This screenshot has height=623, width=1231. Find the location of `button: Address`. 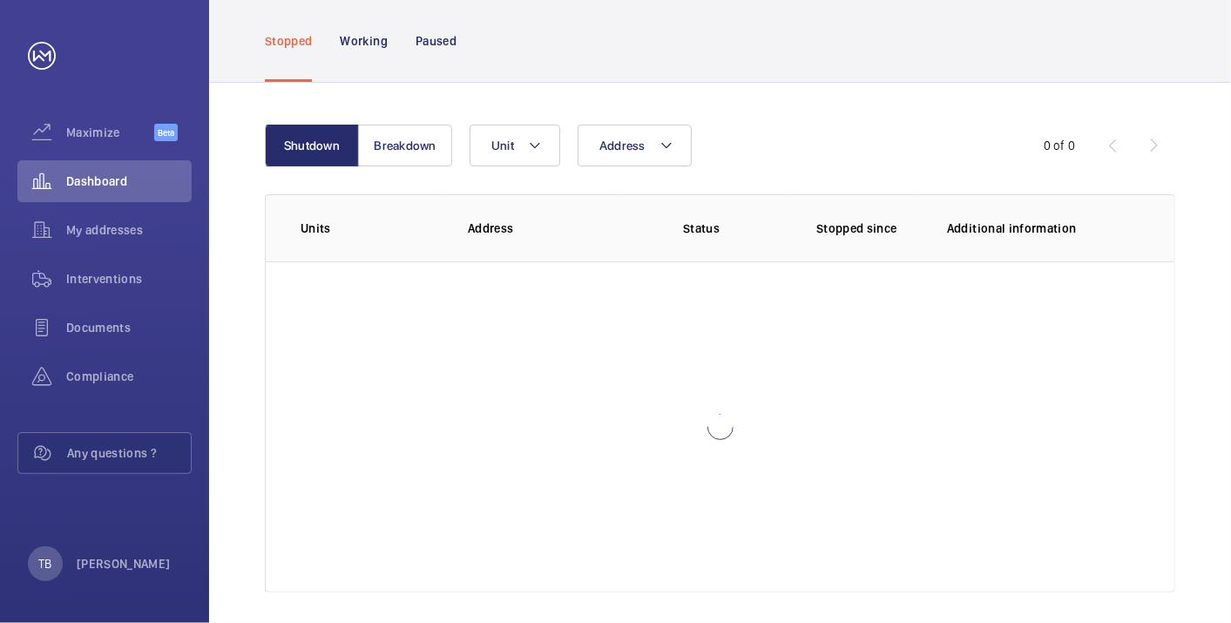

button: Address is located at coordinates (634, 146).